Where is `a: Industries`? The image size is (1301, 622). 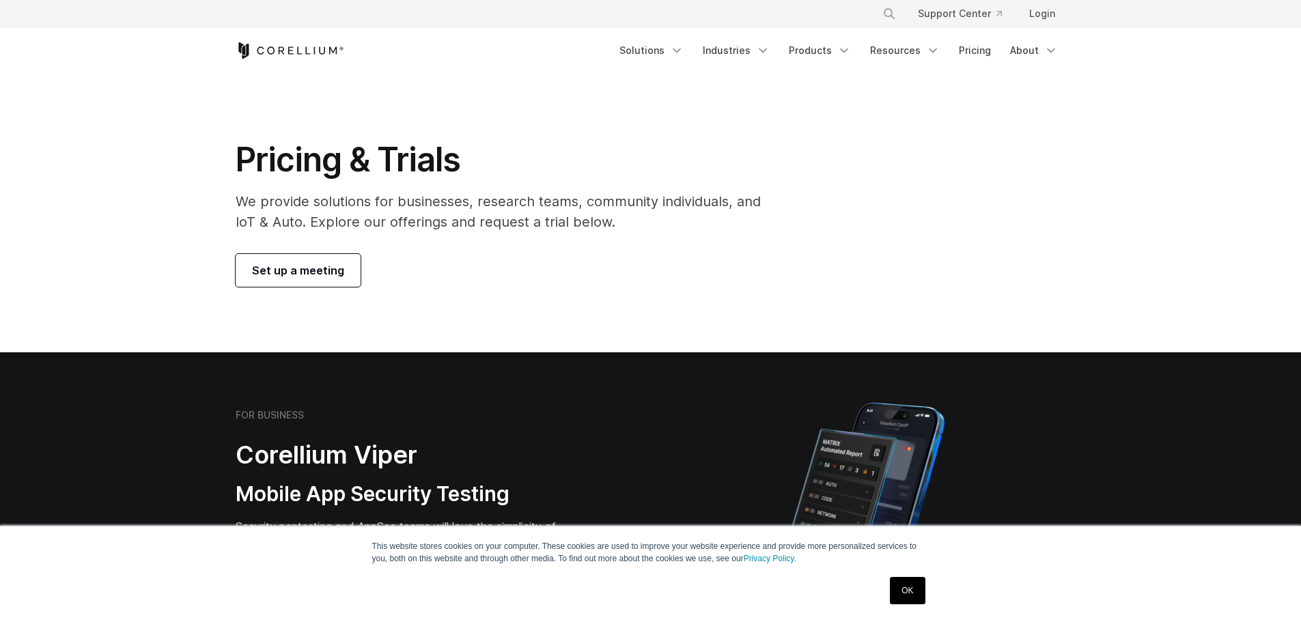
a: Industries is located at coordinates (736, 51).